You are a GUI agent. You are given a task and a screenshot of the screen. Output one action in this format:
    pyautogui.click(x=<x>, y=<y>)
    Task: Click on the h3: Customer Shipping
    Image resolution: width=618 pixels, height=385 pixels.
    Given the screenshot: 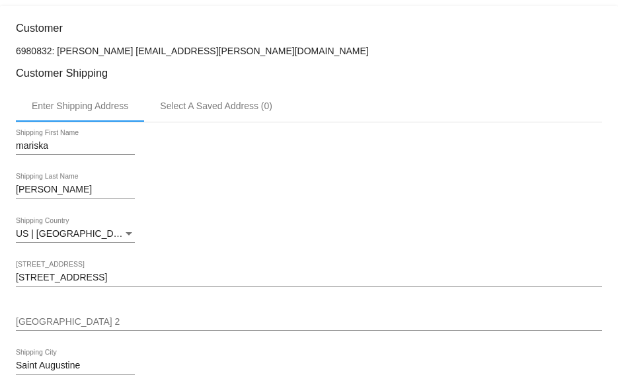 What is the action you would take?
    pyautogui.click(x=309, y=73)
    